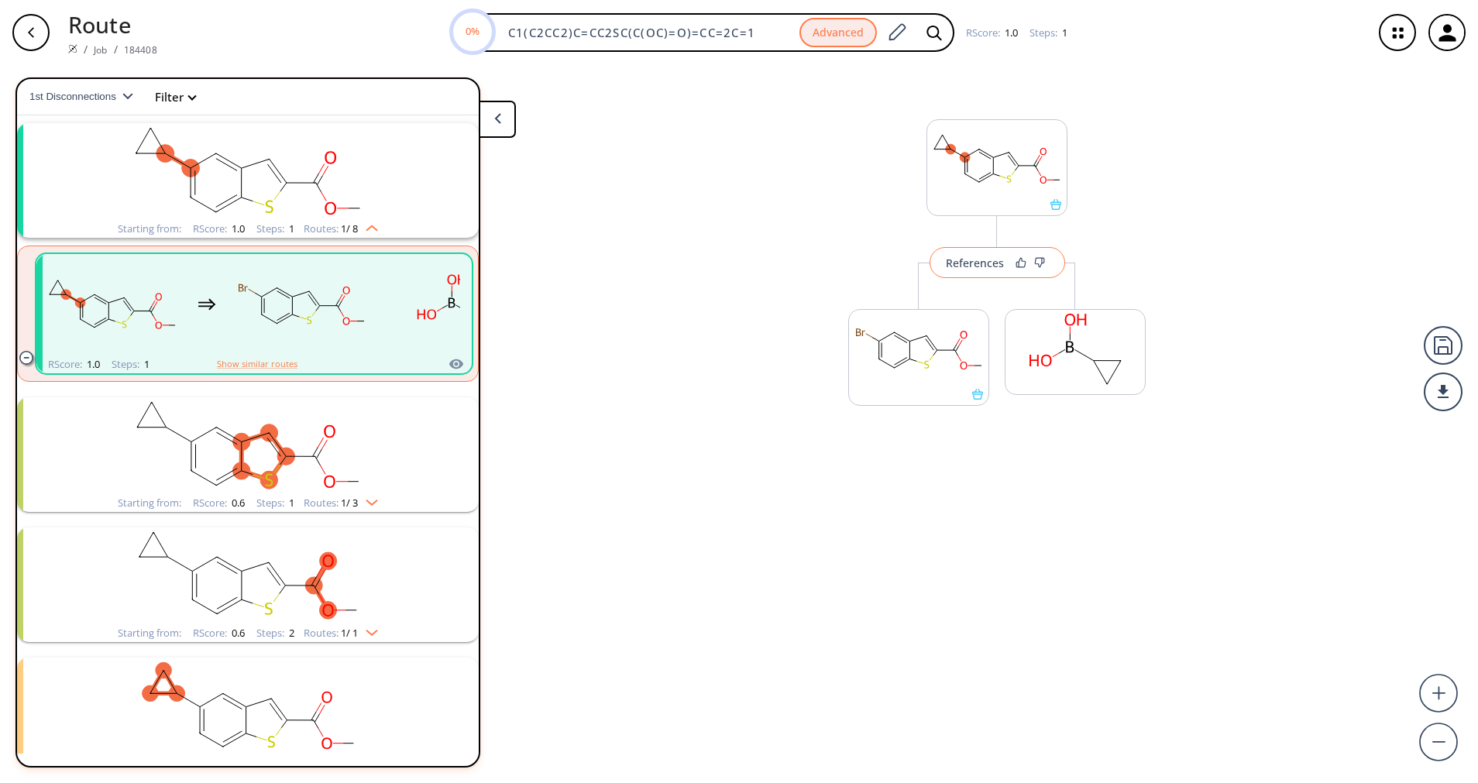  Describe the element at coordinates (73, 49) in the screenshot. I see `img: Spaya logo` at that location.